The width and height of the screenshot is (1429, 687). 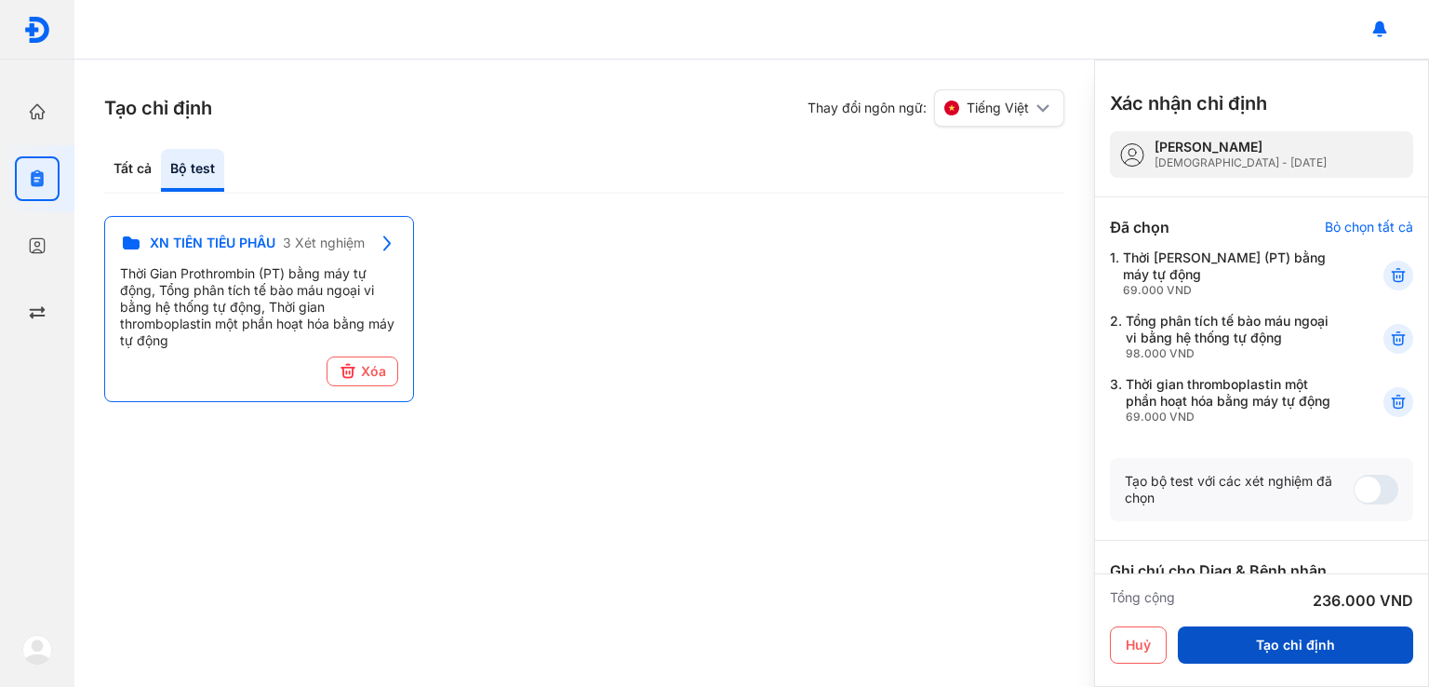 I want to click on div: Đã chọn, so click(x=1140, y=227).